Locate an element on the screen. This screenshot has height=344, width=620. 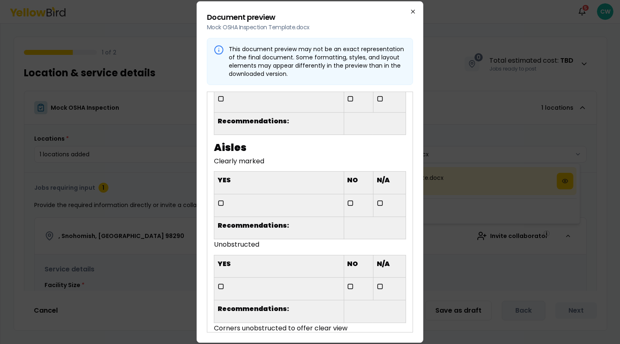
p: Corners unobstructed to offer clear view is located at coordinates (310, 328).